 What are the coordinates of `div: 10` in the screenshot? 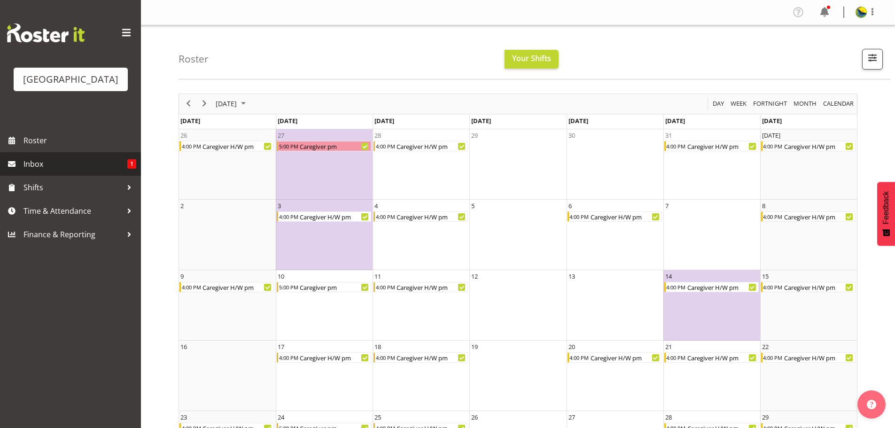 It's located at (281, 276).